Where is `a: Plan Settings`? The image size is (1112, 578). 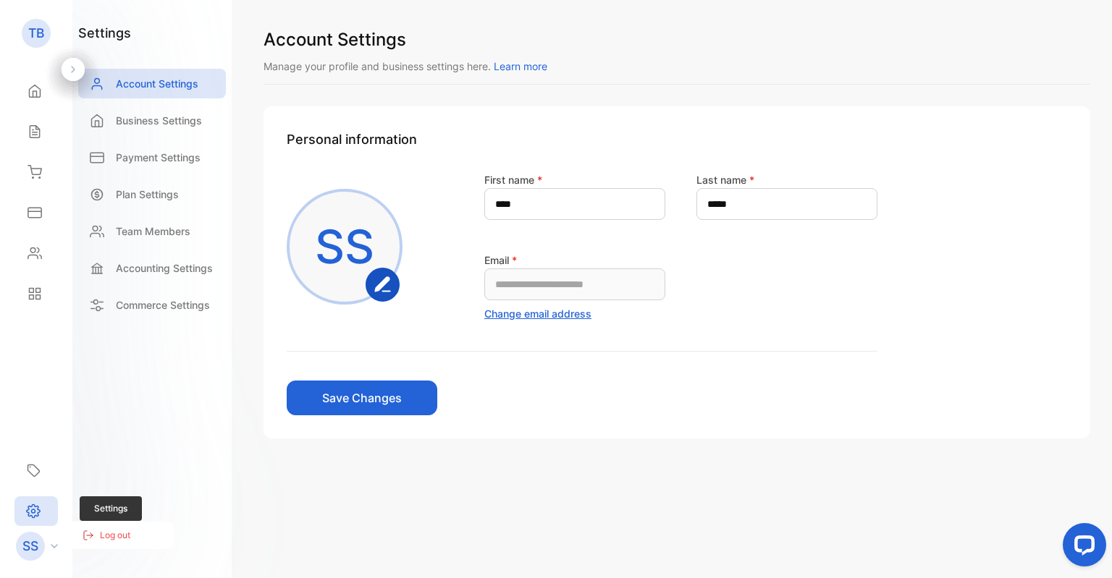
a: Plan Settings is located at coordinates (152, 194).